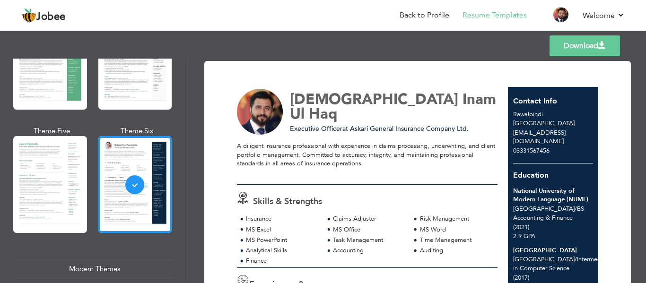  What do you see at coordinates (316, 129) in the screenshot?
I see `span: Executive Officer` at bounding box center [316, 129].